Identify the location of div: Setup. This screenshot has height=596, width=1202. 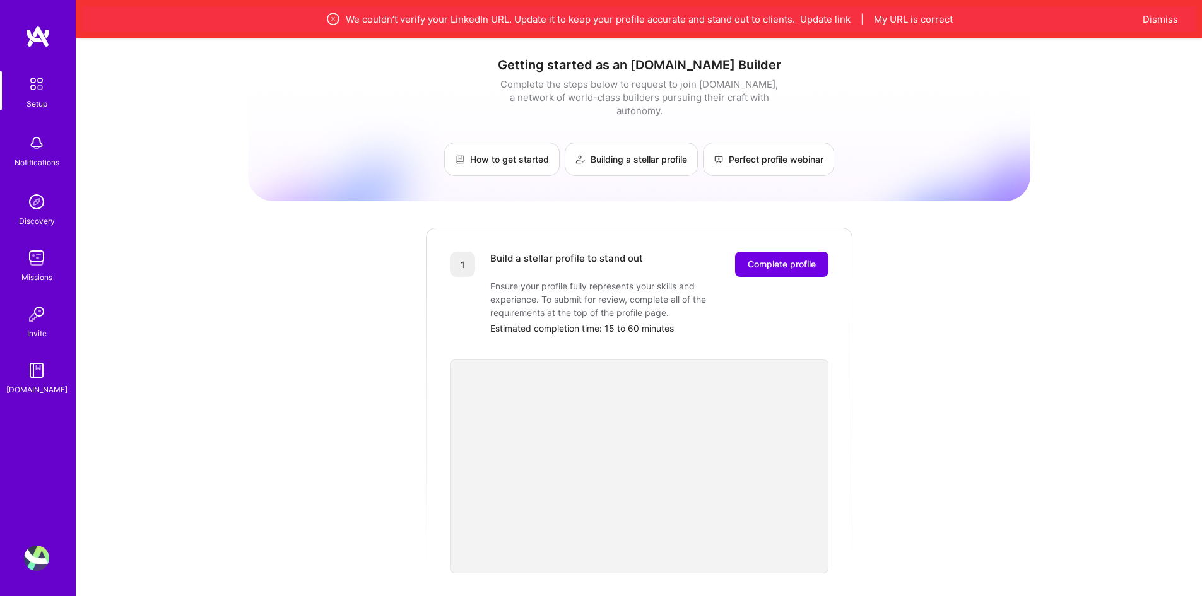
(37, 104).